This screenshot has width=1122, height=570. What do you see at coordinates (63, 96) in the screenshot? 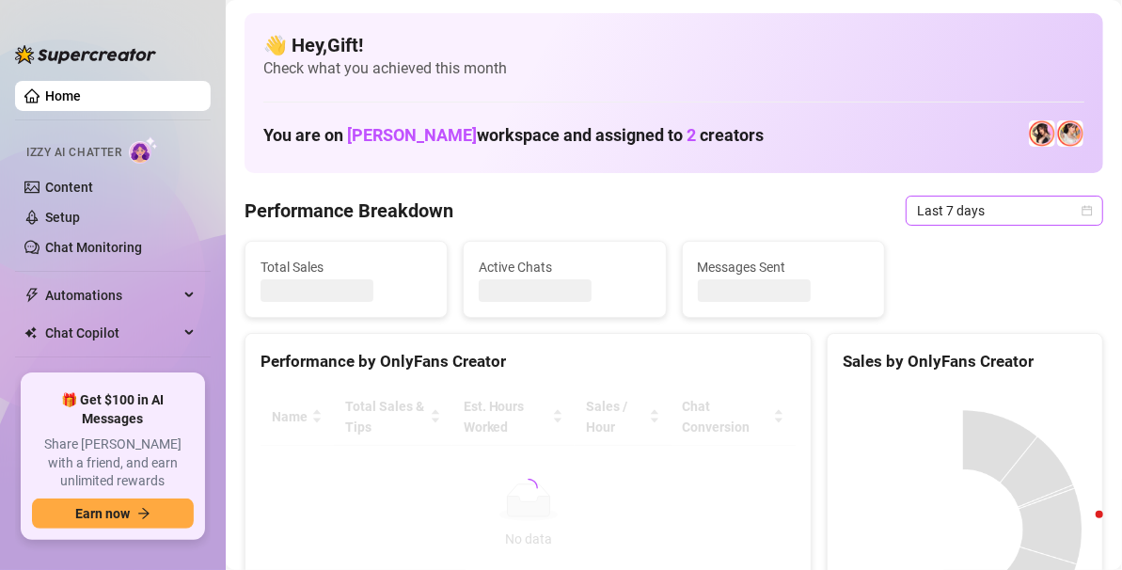
I see `a: Home` at bounding box center [63, 96].